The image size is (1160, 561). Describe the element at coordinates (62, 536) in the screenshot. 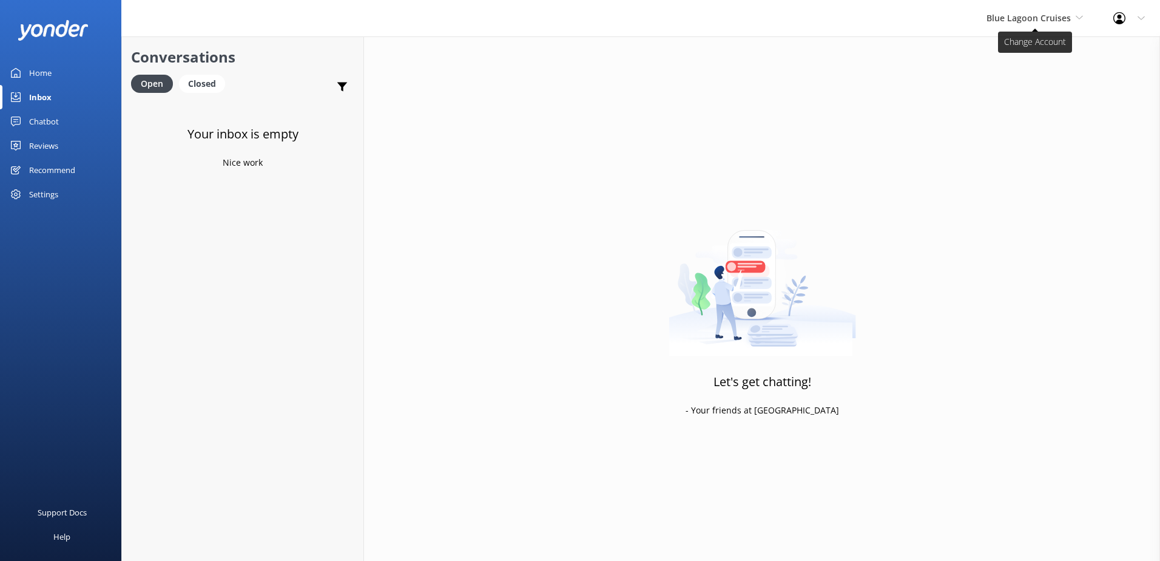

I see `div: Help` at that location.